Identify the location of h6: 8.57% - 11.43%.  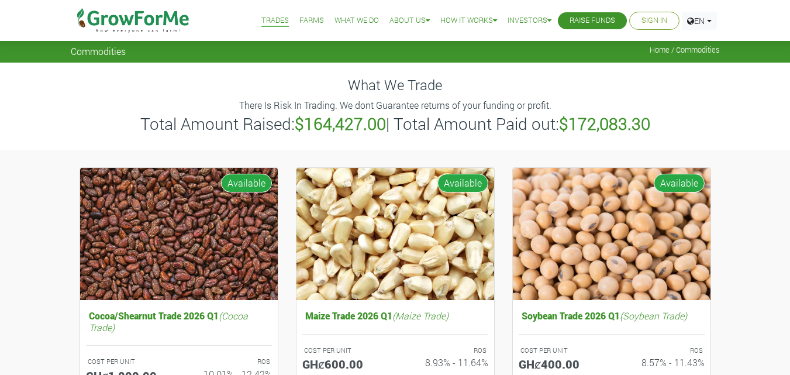
(663, 362).